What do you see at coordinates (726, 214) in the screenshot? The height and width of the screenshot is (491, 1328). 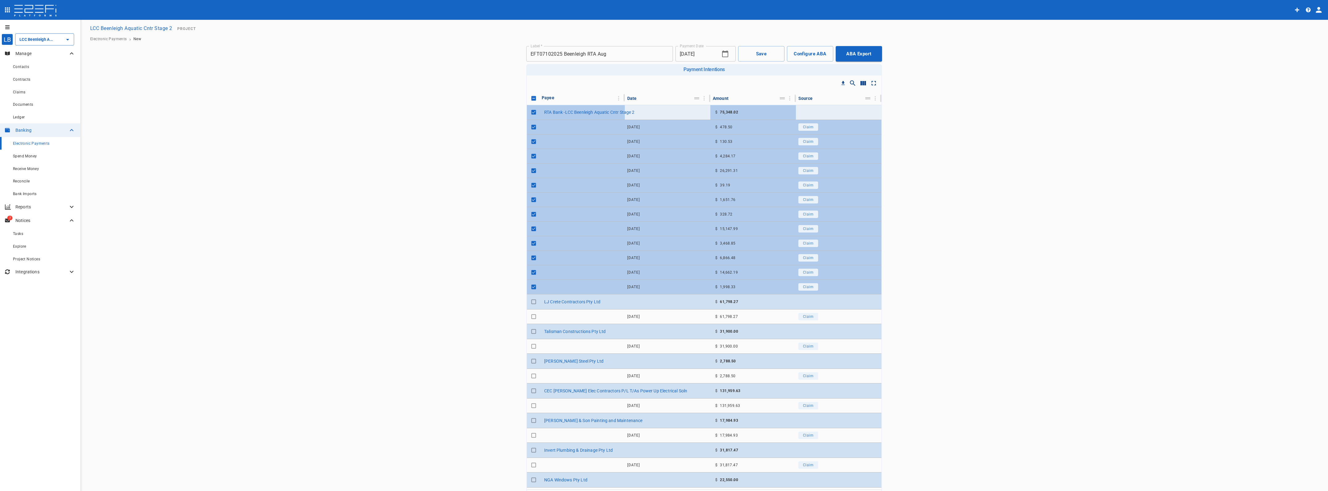 I see `span: 328.72` at bounding box center [726, 214].